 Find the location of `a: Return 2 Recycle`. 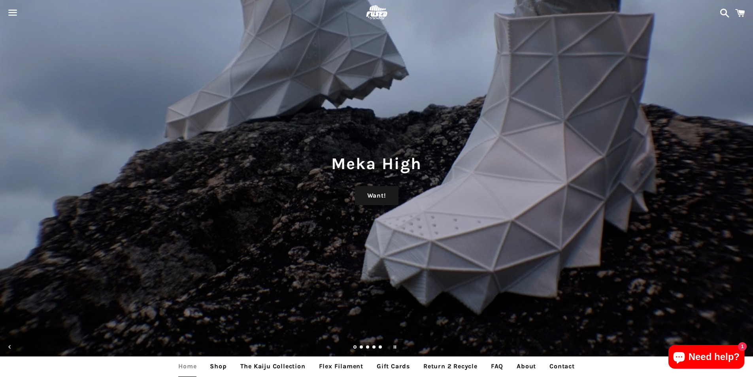

a: Return 2 Recycle is located at coordinates (450, 366).